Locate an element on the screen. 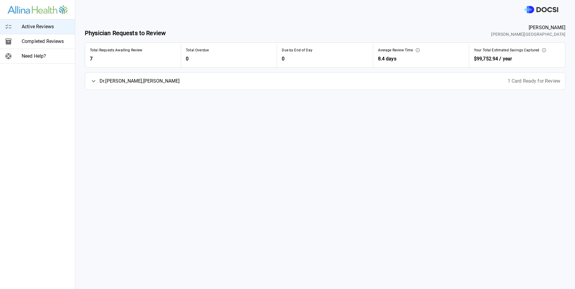 This screenshot has width=575, height=289. span: 1 Card Ready for Review is located at coordinates (534, 81).